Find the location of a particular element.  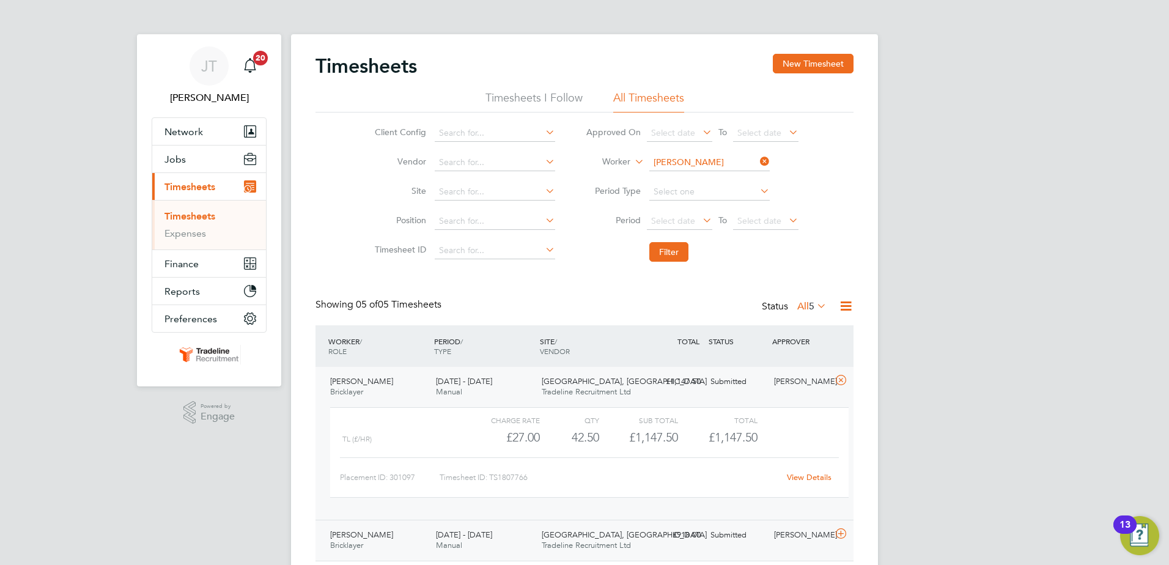

button: Reports is located at coordinates (209, 291).